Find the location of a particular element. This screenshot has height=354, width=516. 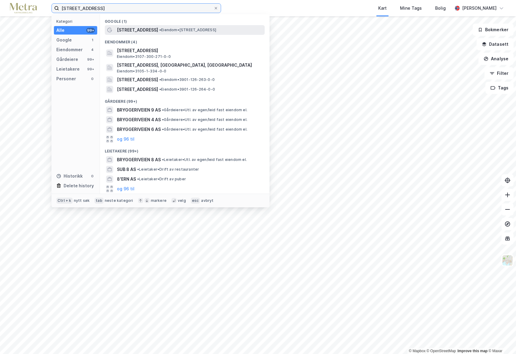

div: Kontrollprogram for chat is located at coordinates (501, 339).